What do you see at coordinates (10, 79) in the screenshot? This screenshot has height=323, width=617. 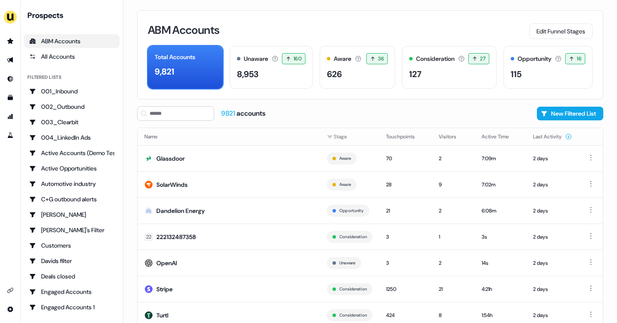 I see `a: Go to Inbound` at bounding box center [10, 79].